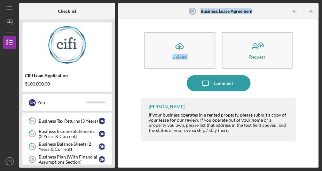 The width and height of the screenshot is (322, 171). Describe the element at coordinates (67, 134) in the screenshot. I see `a: 13Business Income Statements (2 Years & Current)DN` at that location.